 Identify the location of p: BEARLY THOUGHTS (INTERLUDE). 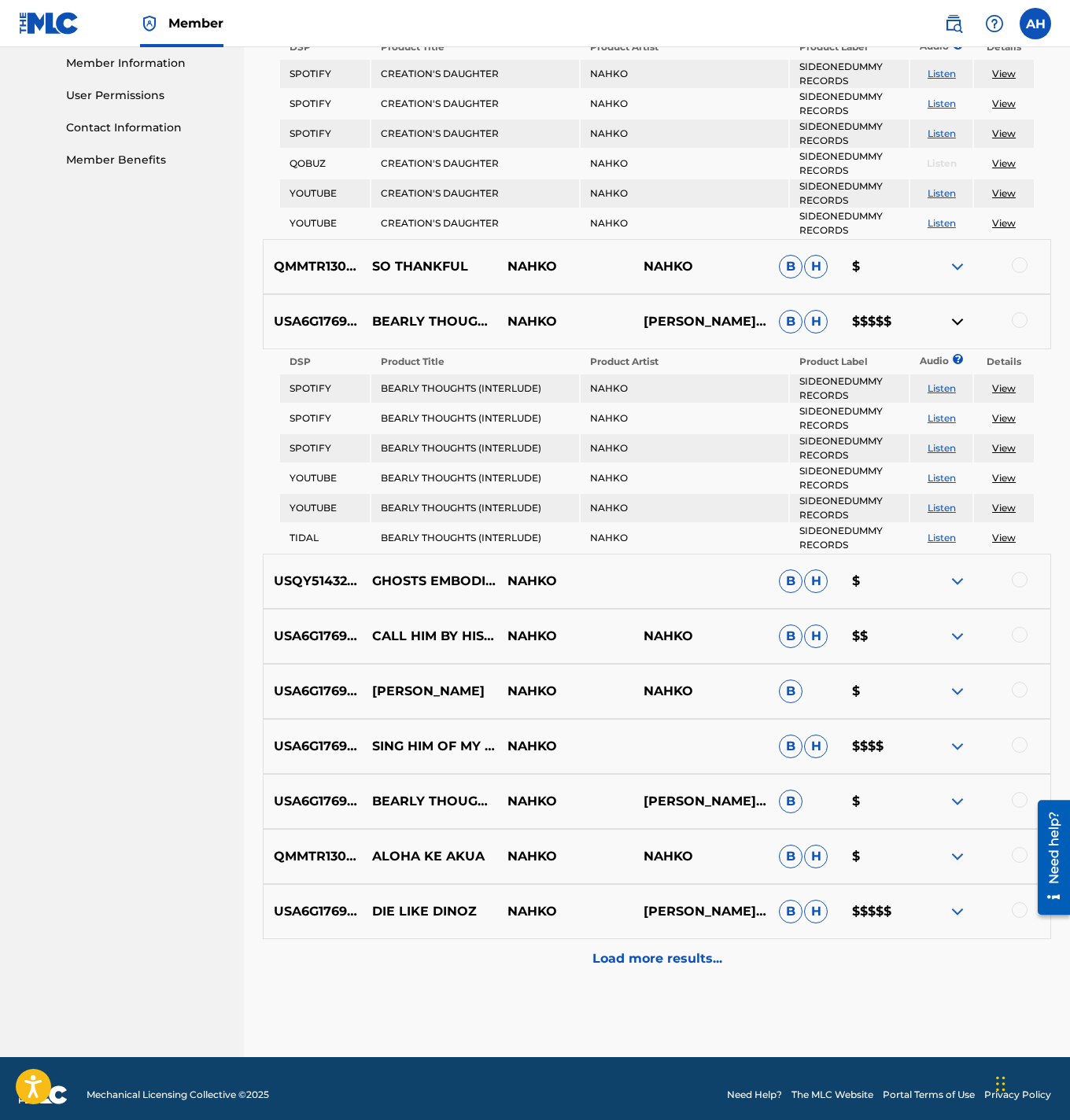
(430, 801).